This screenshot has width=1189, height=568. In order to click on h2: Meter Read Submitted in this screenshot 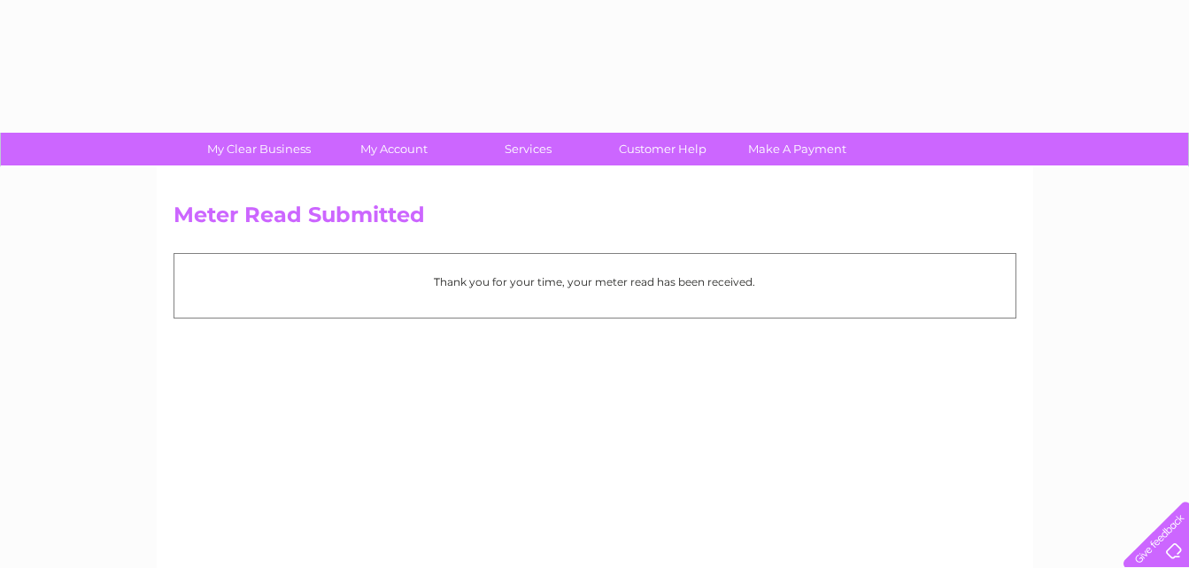, I will do `click(595, 220)`.